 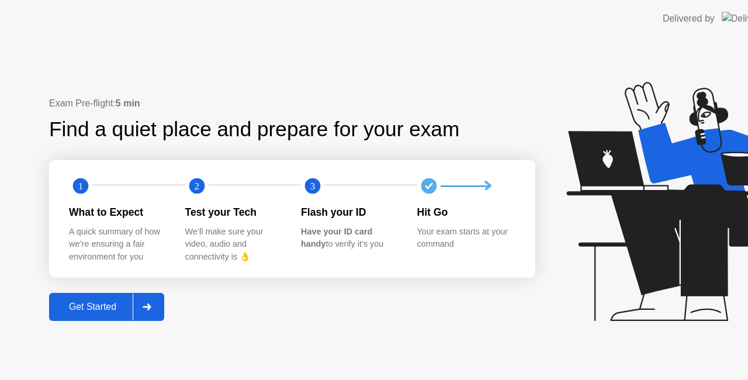 I want to click on div: Exam Pre-flight:, so click(x=292, y=103).